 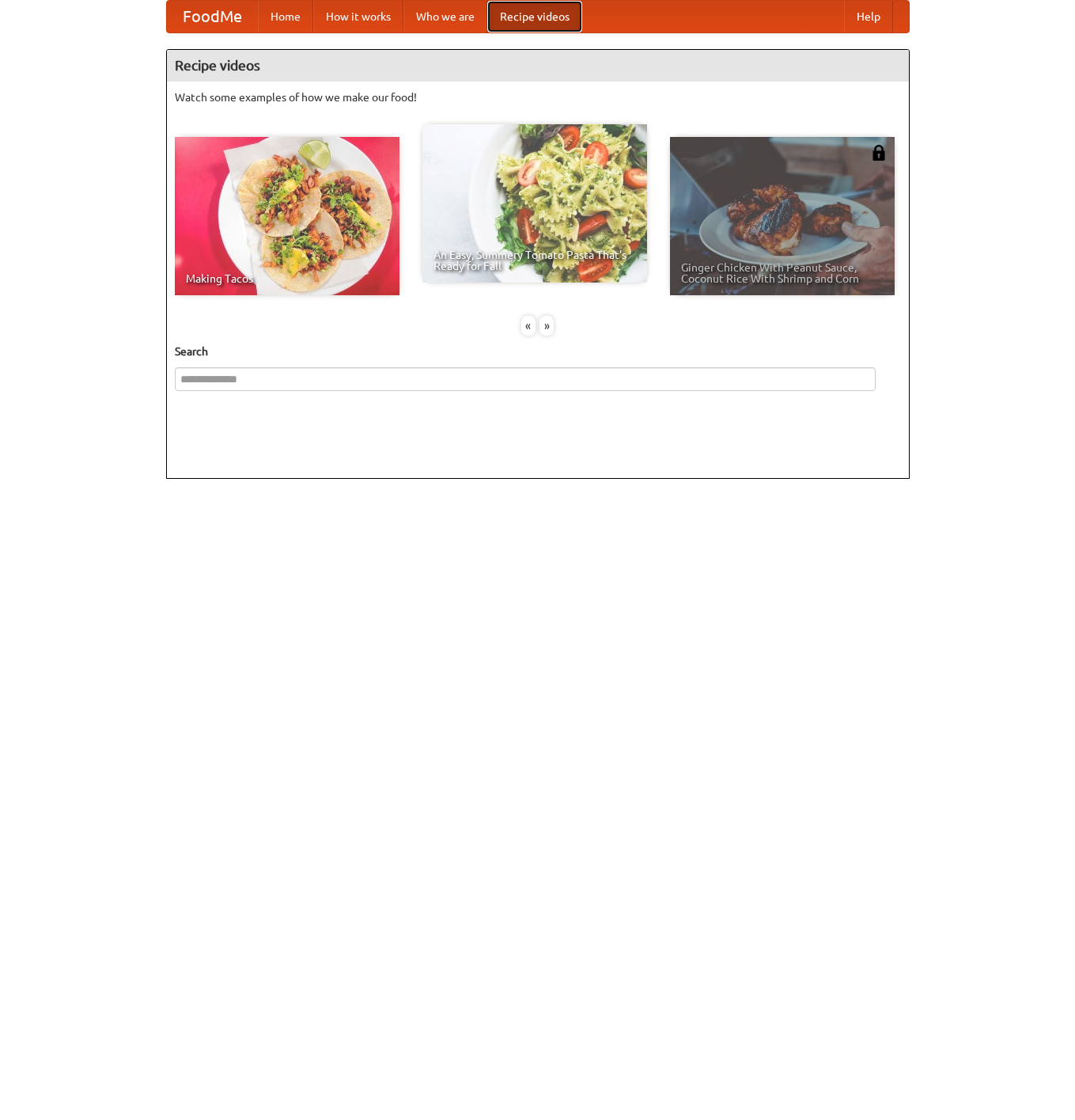 I want to click on a: Making Tacos, so click(x=288, y=216).